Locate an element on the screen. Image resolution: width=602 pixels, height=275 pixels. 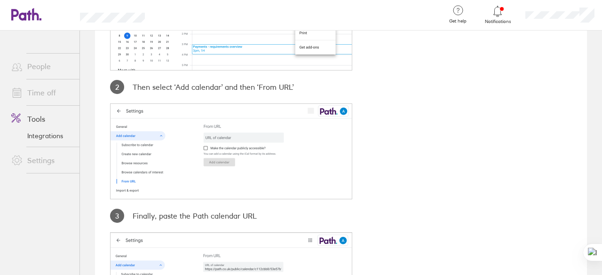
a: Integrations is located at coordinates (41, 136).